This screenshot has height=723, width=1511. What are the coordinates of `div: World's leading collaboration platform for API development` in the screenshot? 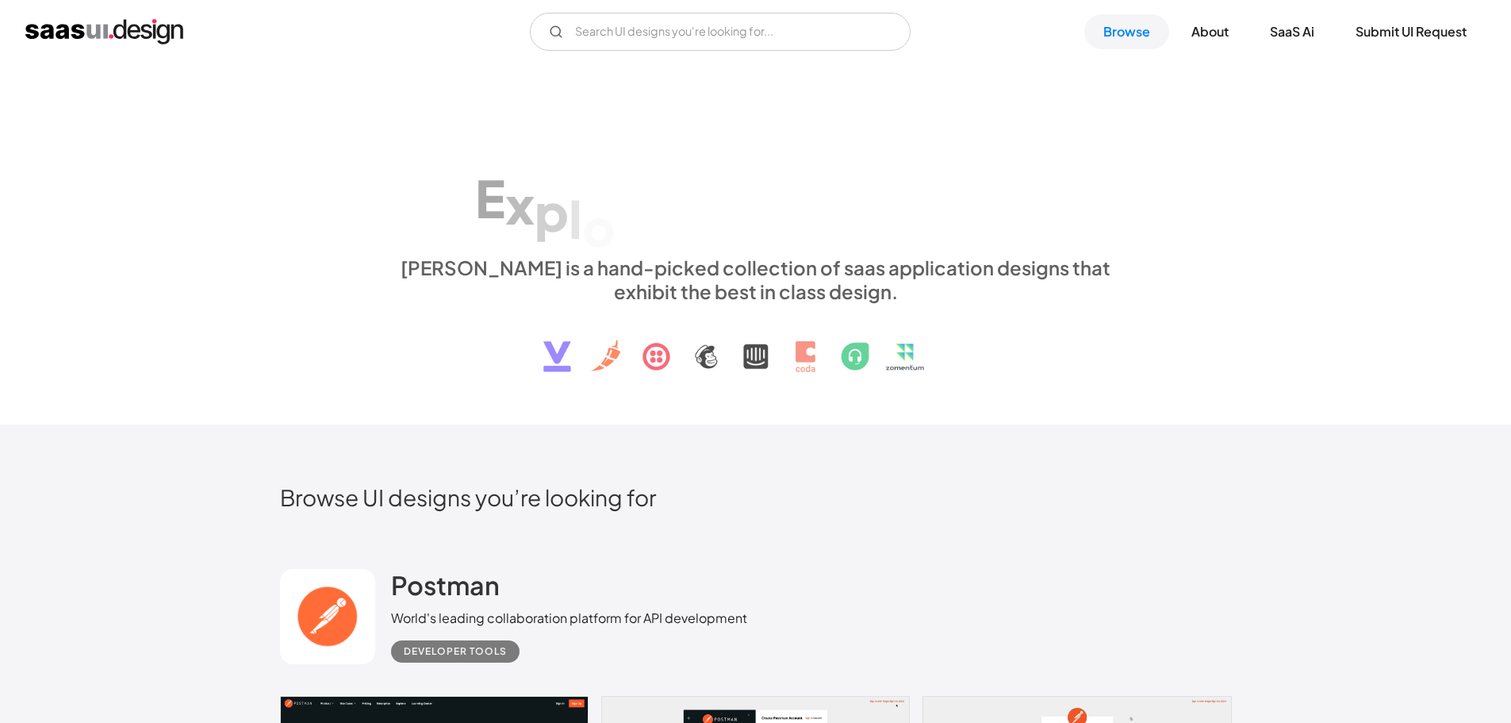 It's located at (569, 618).